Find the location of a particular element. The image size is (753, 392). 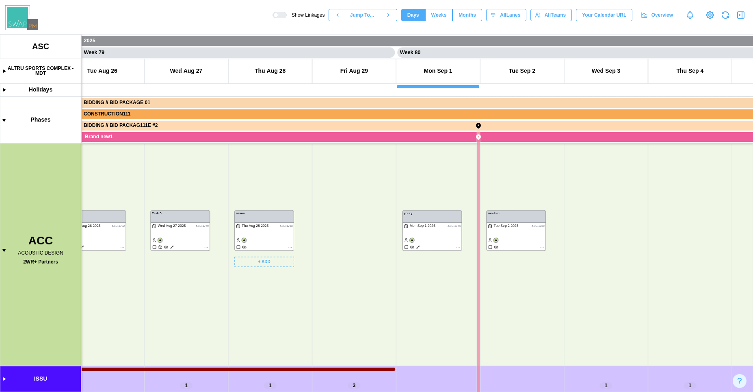

span: Show Linkages is located at coordinates (305, 15).